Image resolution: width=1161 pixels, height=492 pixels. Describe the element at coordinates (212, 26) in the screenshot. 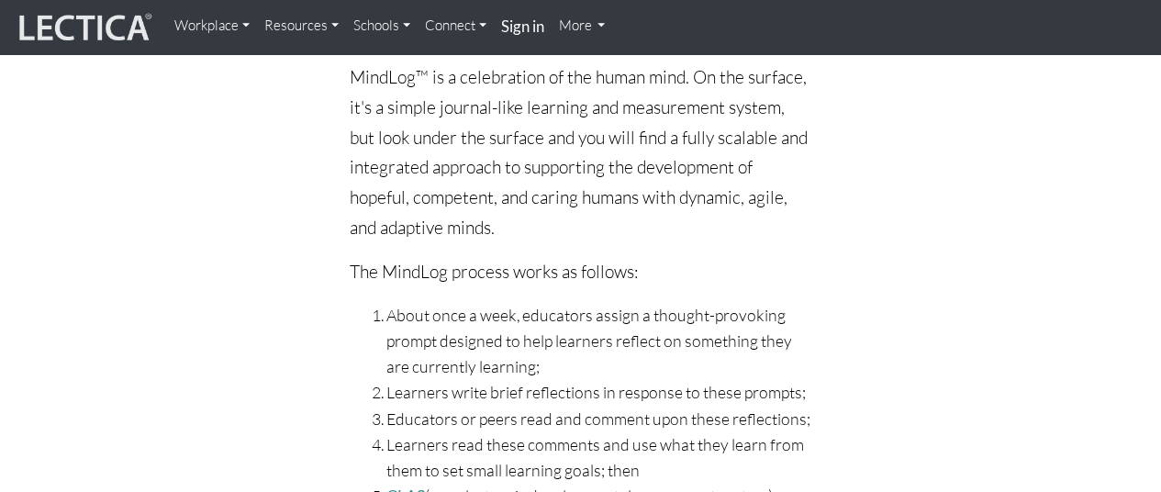

I see `a: Workplace` at that location.